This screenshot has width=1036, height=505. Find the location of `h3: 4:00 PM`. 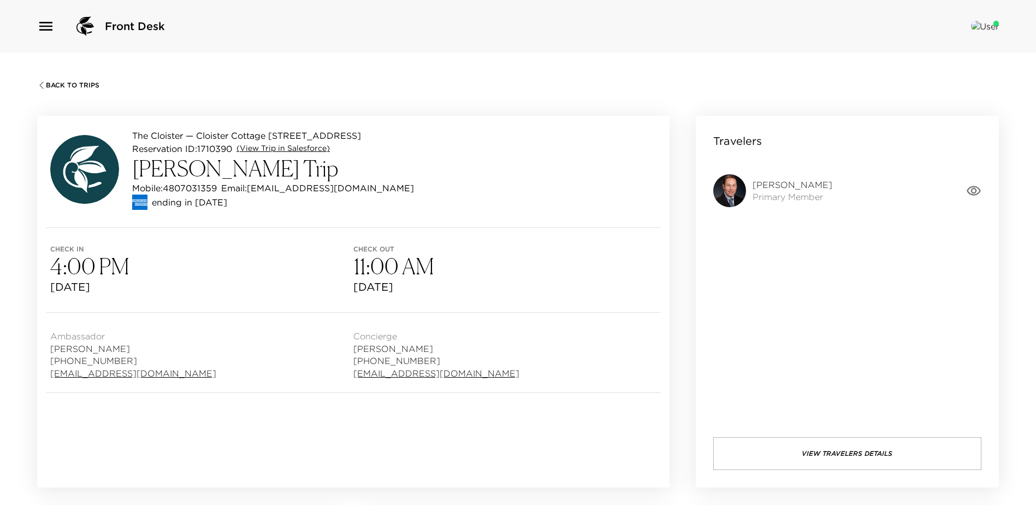

h3: 4:00 PM is located at coordinates (202, 266).